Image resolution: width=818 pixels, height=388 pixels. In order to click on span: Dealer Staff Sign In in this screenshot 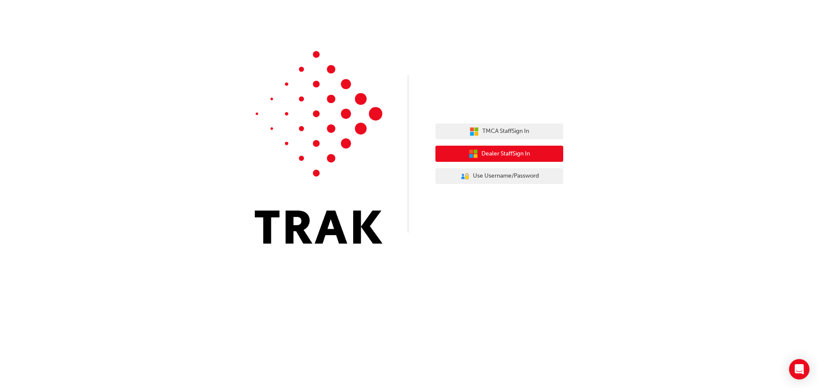, I will do `click(506, 154)`.